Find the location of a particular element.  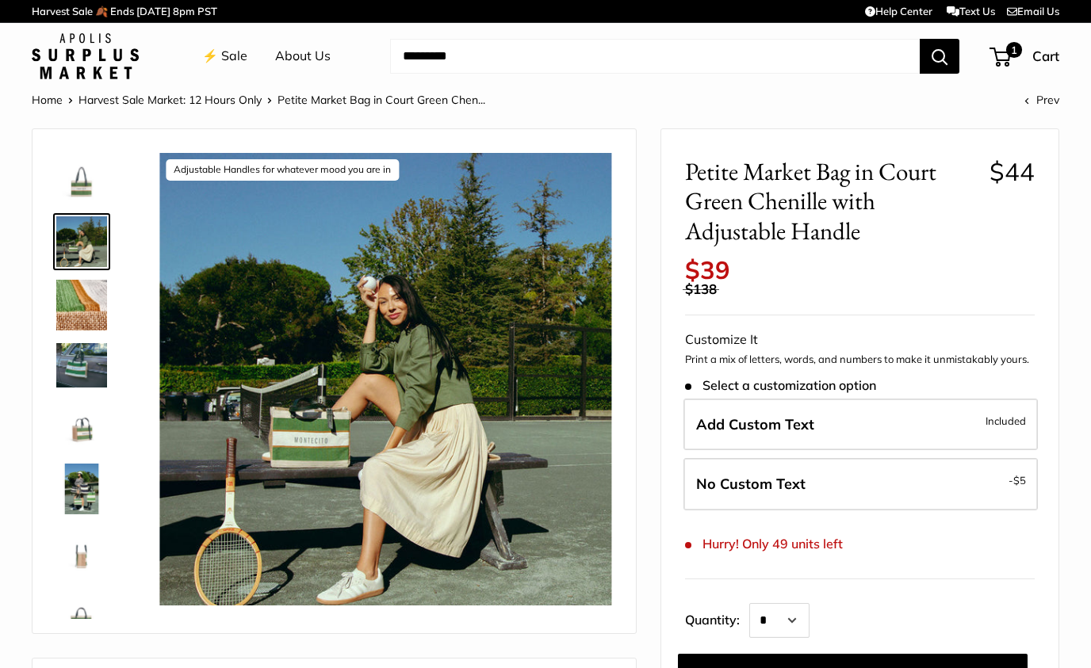

input: Search... is located at coordinates (655, 56).